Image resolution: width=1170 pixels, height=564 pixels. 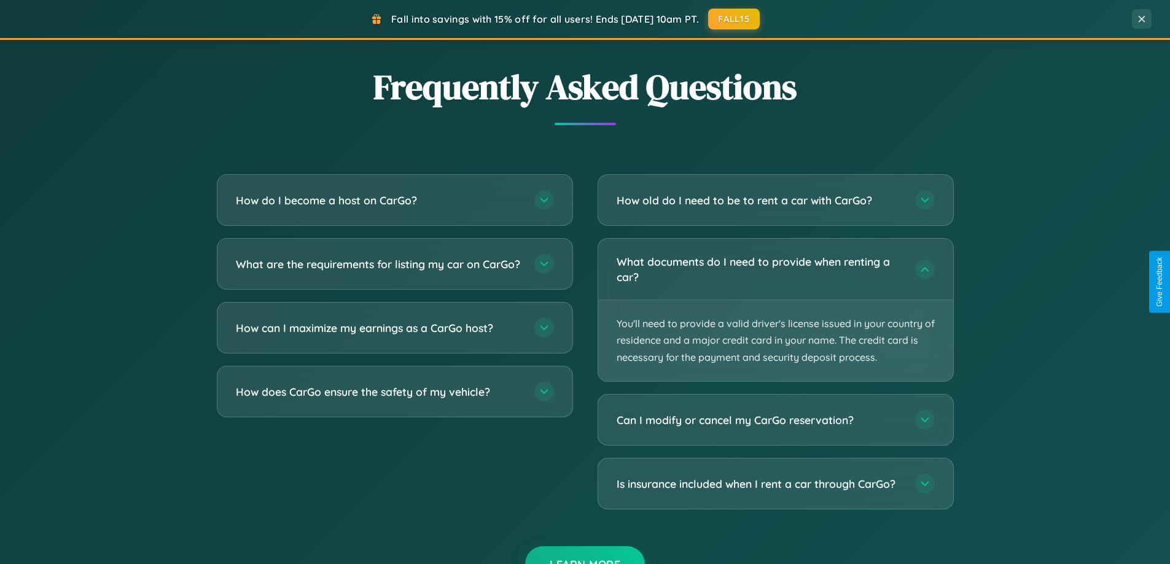 What do you see at coordinates (759, 420) in the screenshot?
I see `h3: Can I modify or cancel my CarGo reservation?` at bounding box center [759, 420].